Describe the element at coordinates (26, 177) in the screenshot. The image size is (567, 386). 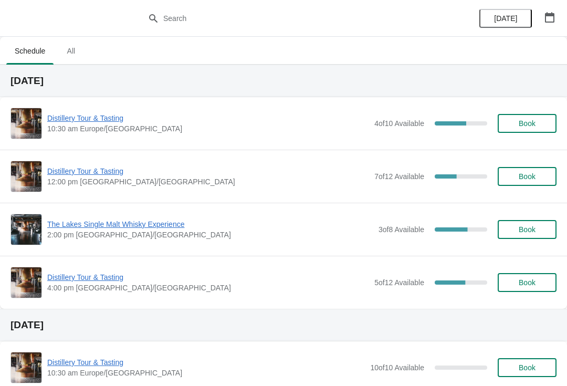
I see `img: Distillery Tour & Tasting | | 12:00 pm Europe/London` at that location.